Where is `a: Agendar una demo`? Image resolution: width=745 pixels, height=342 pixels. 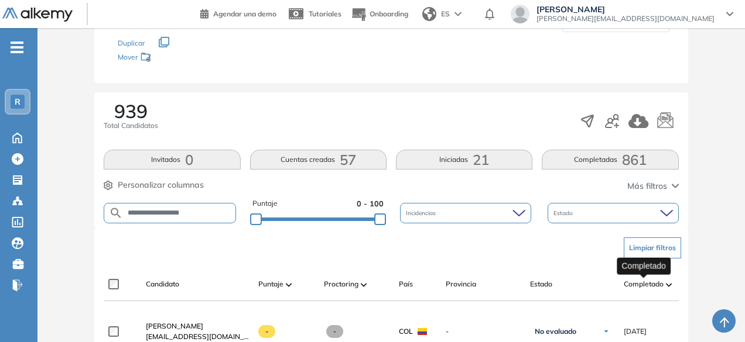 a: Agendar una demo is located at coordinates (238, 13).